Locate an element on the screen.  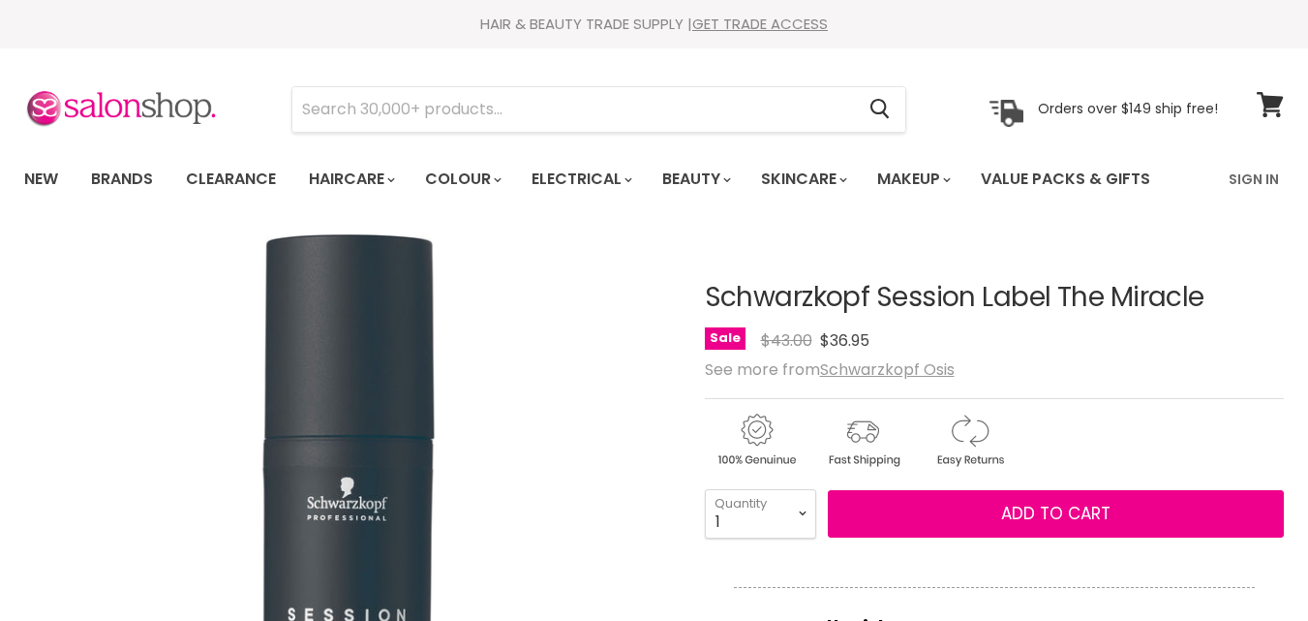
a: Sign In is located at coordinates (1254, 179).